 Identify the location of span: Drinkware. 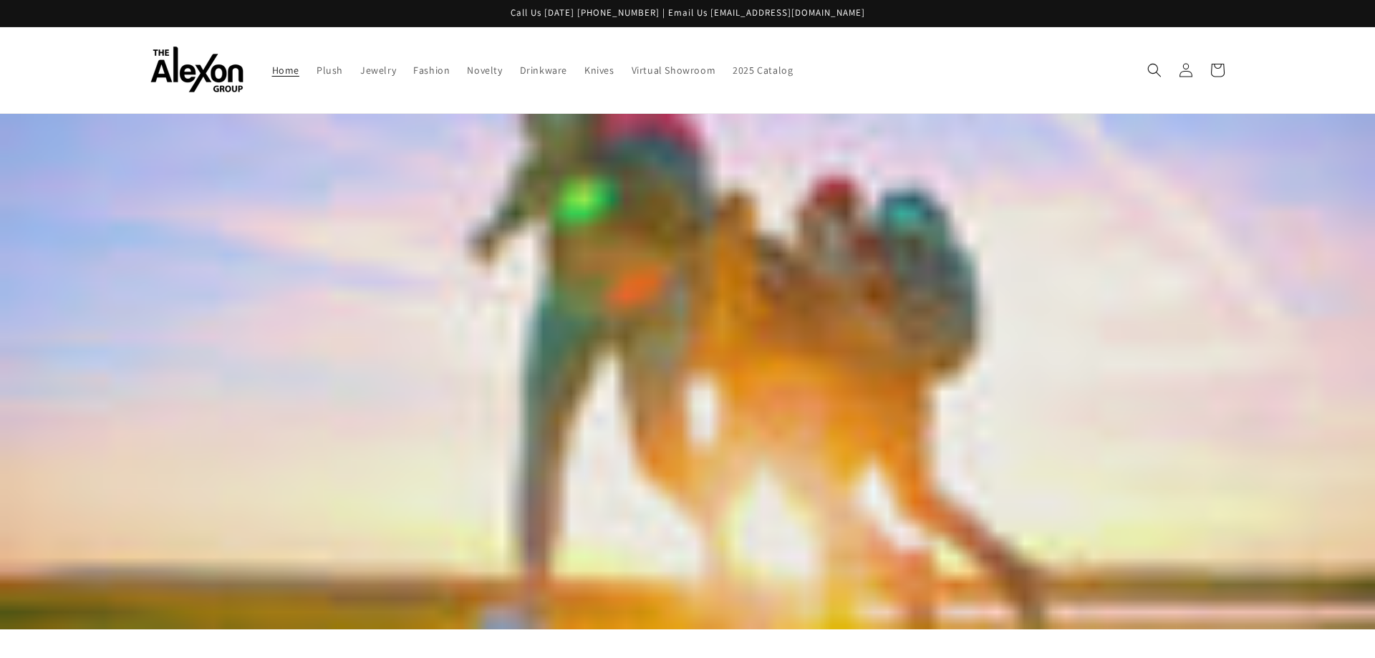
(544, 70).